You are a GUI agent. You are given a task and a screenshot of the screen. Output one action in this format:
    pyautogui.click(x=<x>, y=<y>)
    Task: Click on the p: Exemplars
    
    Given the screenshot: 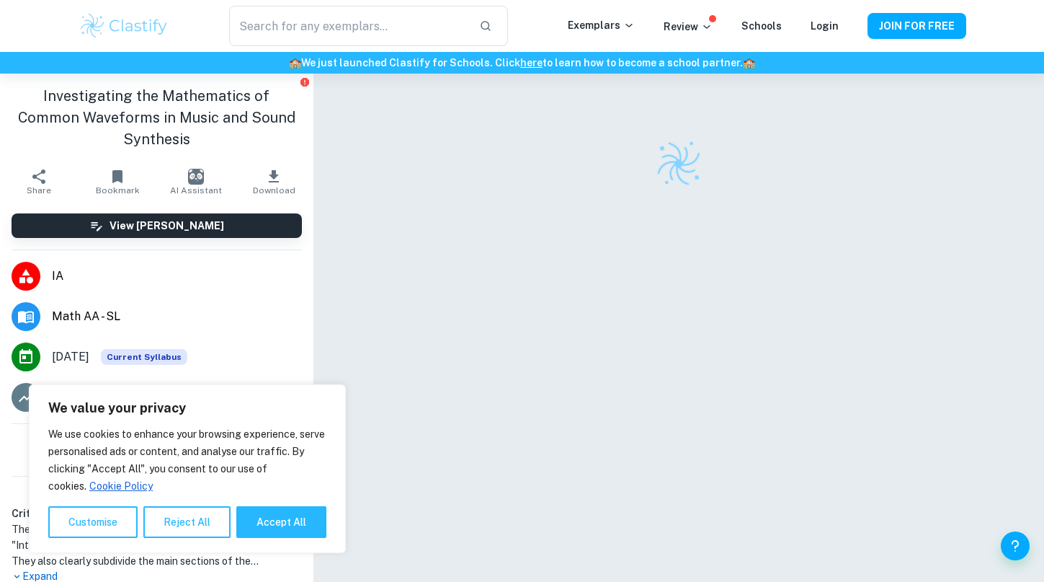 What is the action you would take?
    pyautogui.click(x=601, y=25)
    